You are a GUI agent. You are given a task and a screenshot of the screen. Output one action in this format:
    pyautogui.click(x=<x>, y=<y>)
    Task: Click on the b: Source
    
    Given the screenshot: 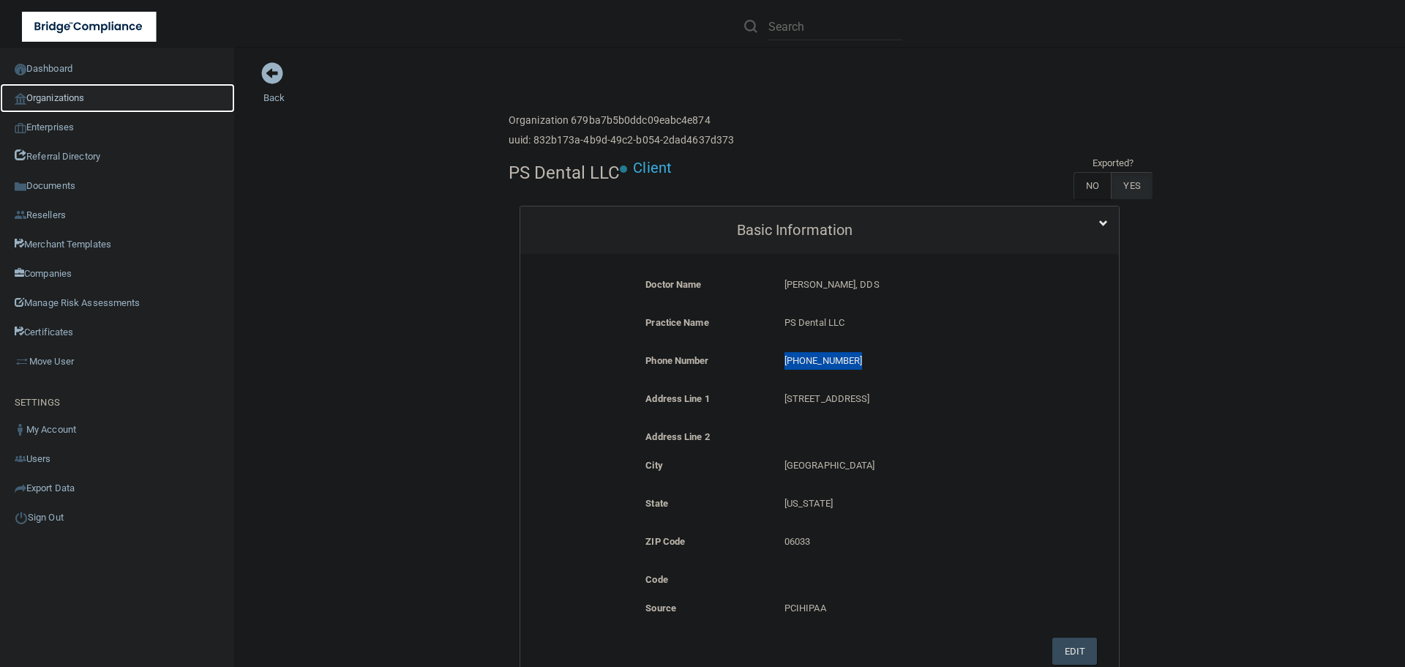 What is the action you would take?
    pyautogui.click(x=661, y=607)
    